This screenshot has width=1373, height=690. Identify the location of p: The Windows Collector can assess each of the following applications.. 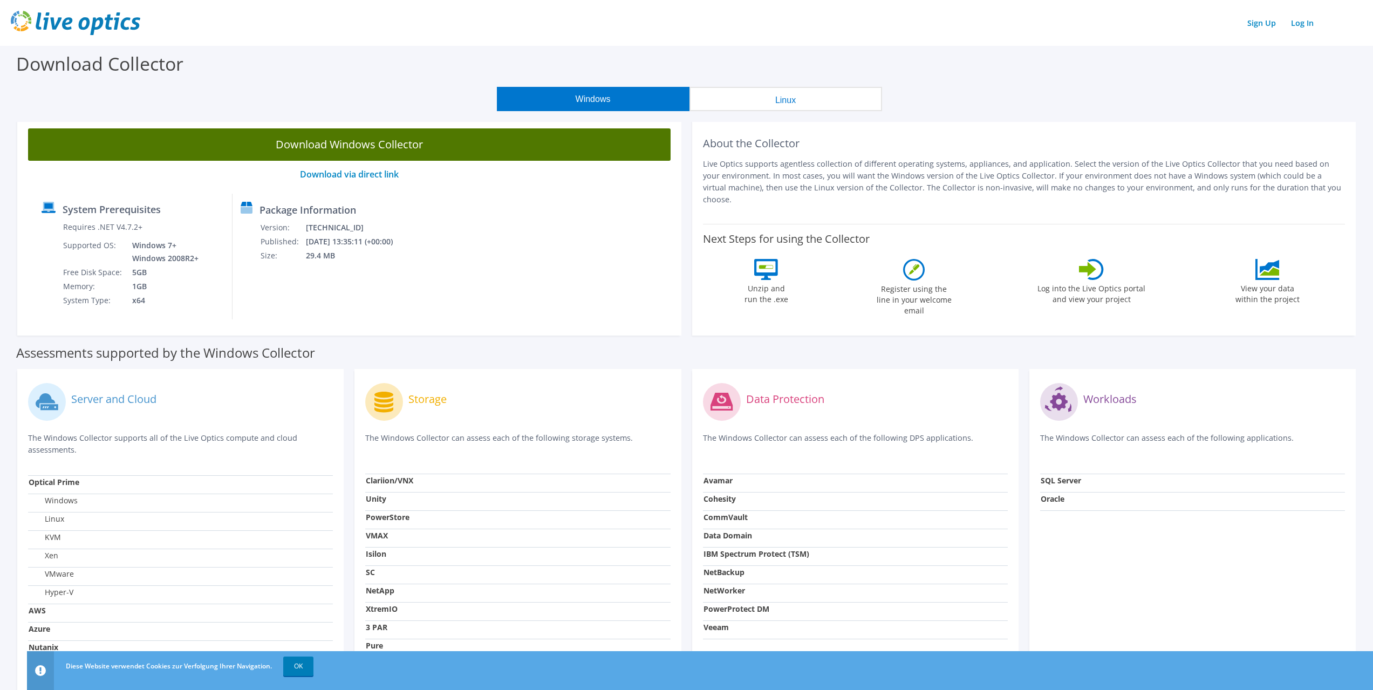
(1192, 443).